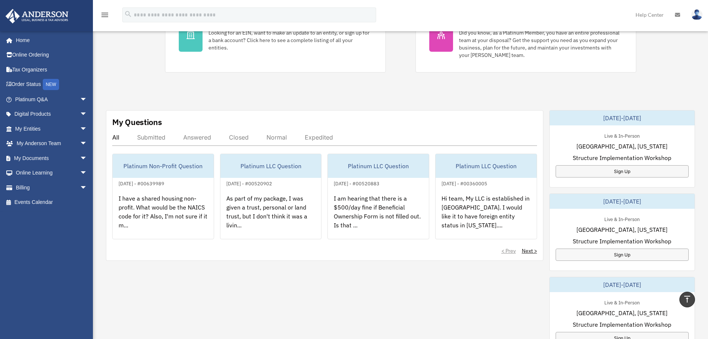  What do you see at coordinates (52, 99) in the screenshot?
I see `a: Platinum Q&Aarrow_drop_down` at bounding box center [52, 99].